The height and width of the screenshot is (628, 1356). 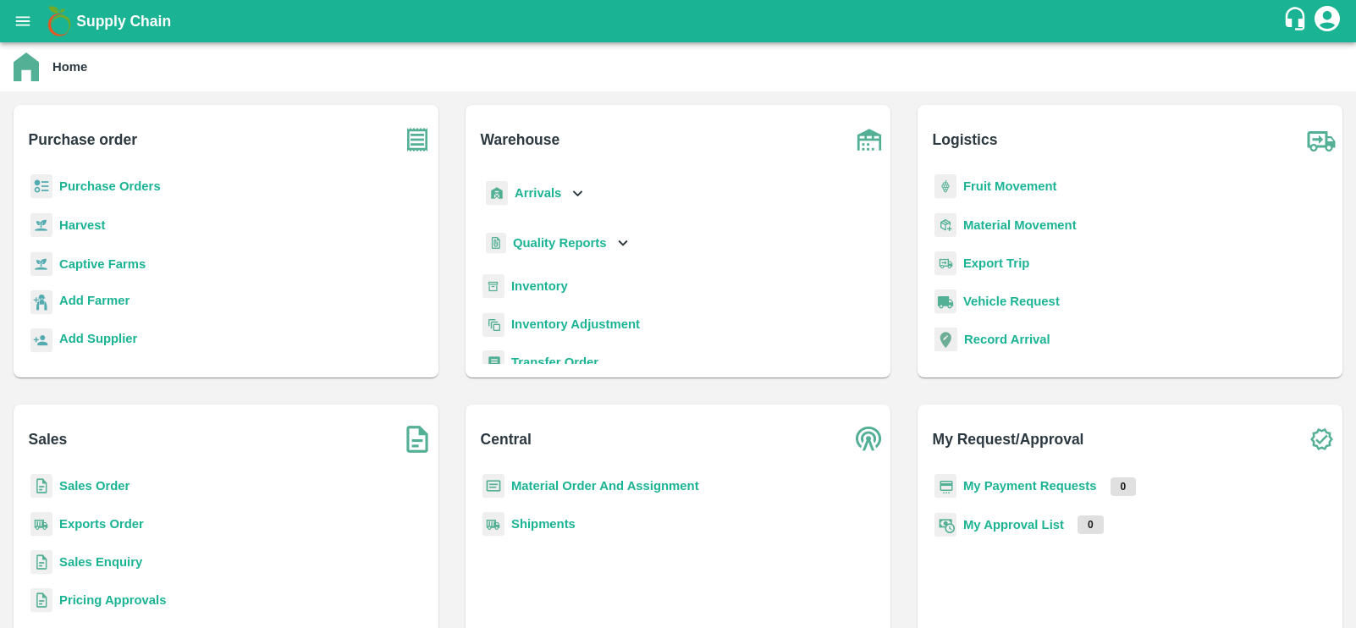 I want to click on a: Record Arrival, so click(x=1008, y=340).